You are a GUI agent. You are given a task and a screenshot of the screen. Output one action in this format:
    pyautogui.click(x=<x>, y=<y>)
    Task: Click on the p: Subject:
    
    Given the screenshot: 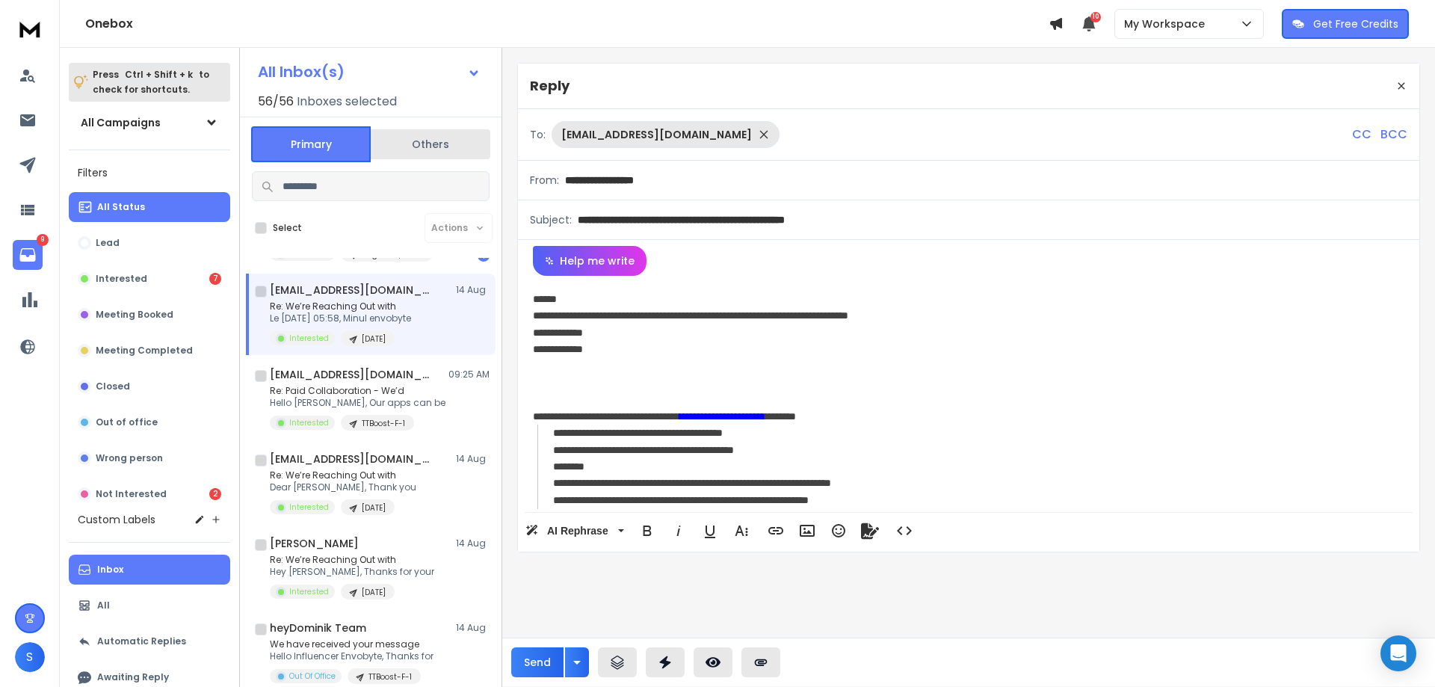 What is the action you would take?
    pyautogui.click(x=551, y=220)
    